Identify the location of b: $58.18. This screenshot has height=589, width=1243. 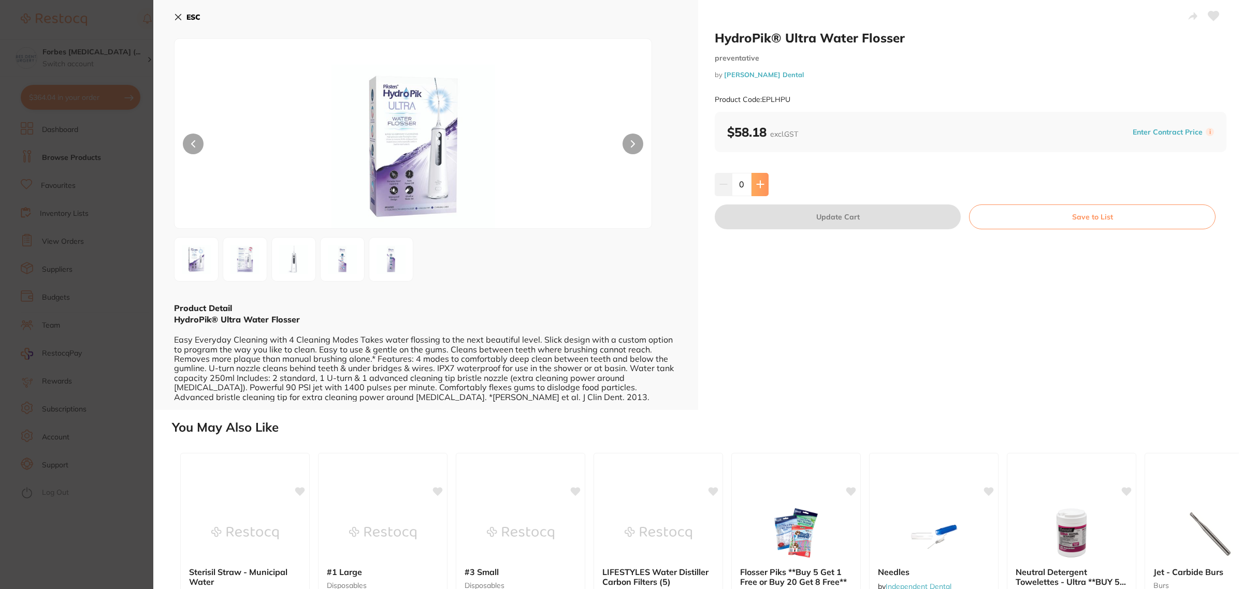
(762, 132).